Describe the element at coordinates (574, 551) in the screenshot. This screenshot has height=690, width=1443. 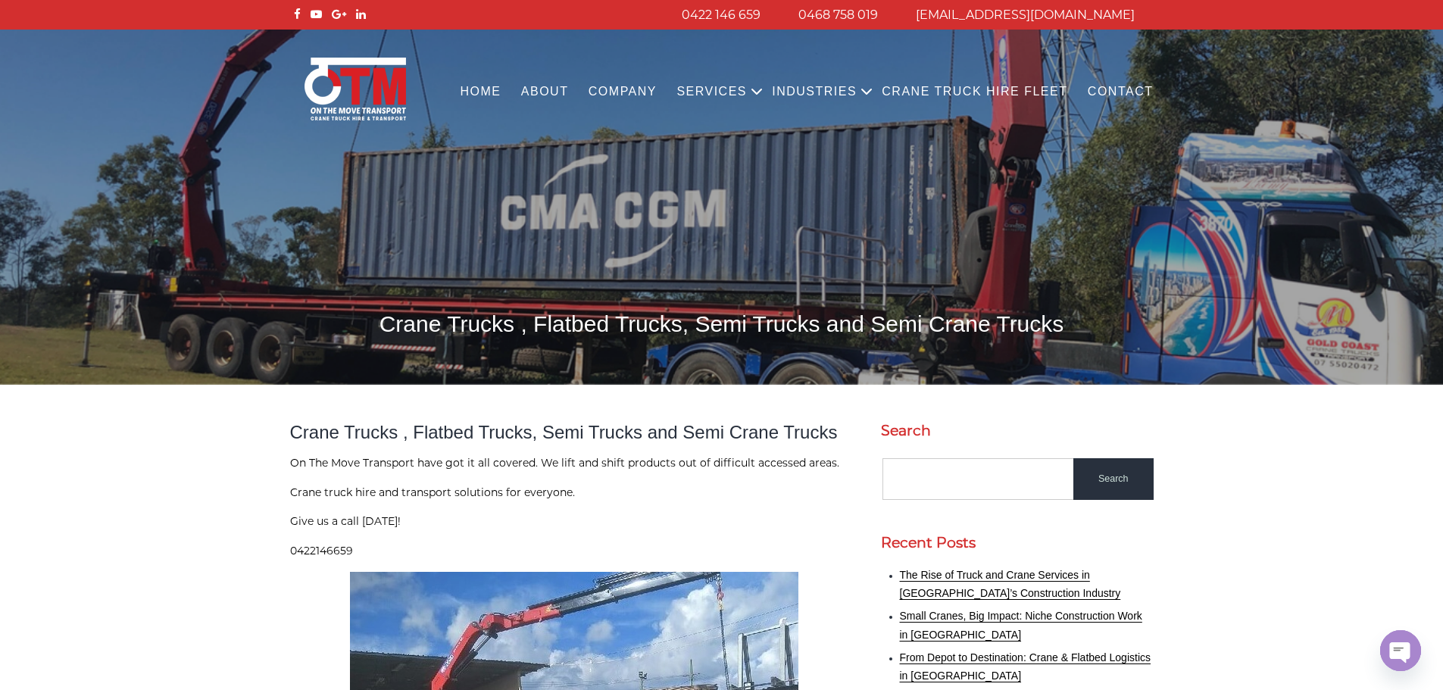
I see `p: 0422146659` at that location.